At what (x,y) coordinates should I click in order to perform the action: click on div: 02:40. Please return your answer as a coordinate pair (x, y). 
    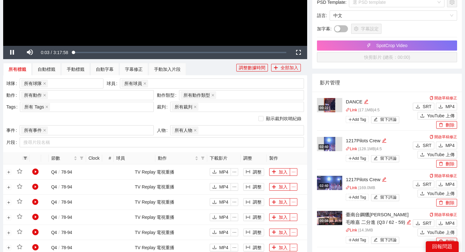
    Looking at the image, I should click on (324, 186).